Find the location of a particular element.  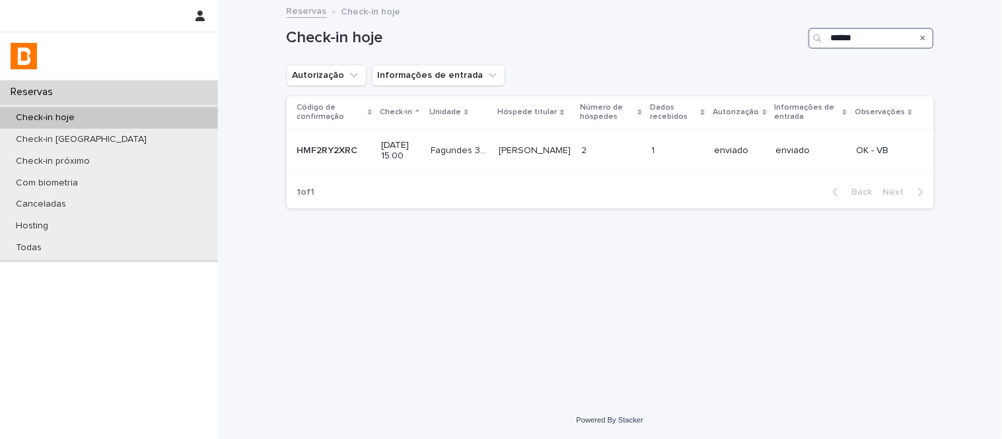

p: Fagundes 304 is located at coordinates (461, 149).